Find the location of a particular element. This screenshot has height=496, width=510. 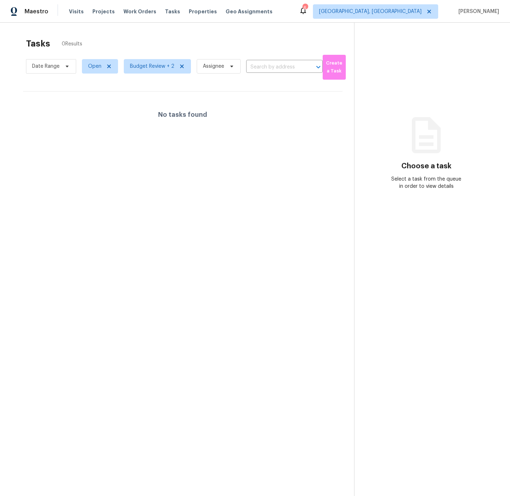

h3: Choose a task is located at coordinates (426, 166).